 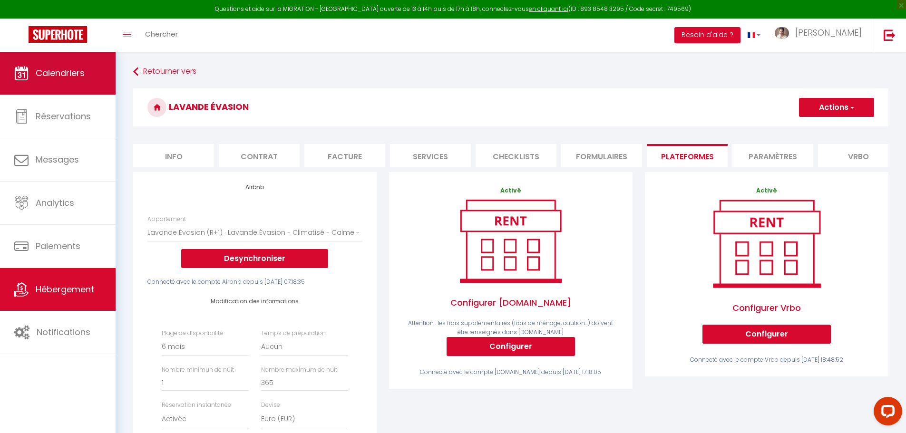 I want to click on span: Messages, so click(x=57, y=159).